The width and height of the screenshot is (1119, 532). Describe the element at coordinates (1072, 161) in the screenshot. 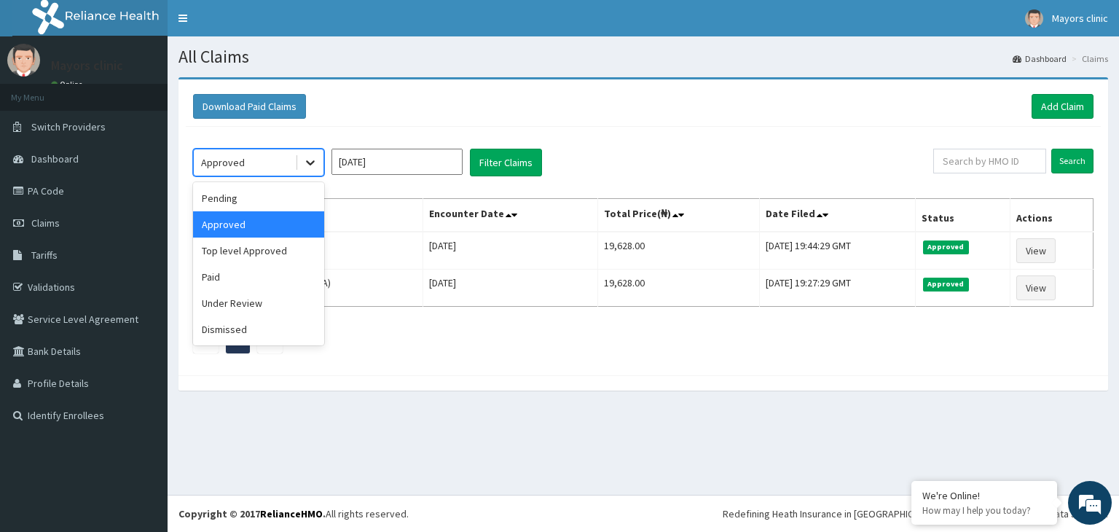

I see `input: Search` at that location.